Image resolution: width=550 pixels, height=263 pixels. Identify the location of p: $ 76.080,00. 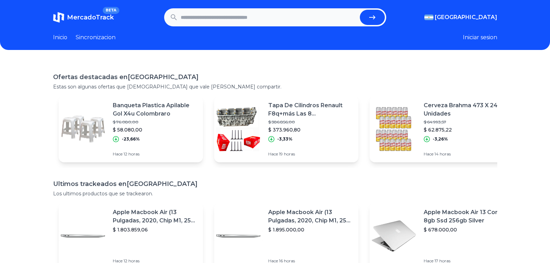
(155, 122).